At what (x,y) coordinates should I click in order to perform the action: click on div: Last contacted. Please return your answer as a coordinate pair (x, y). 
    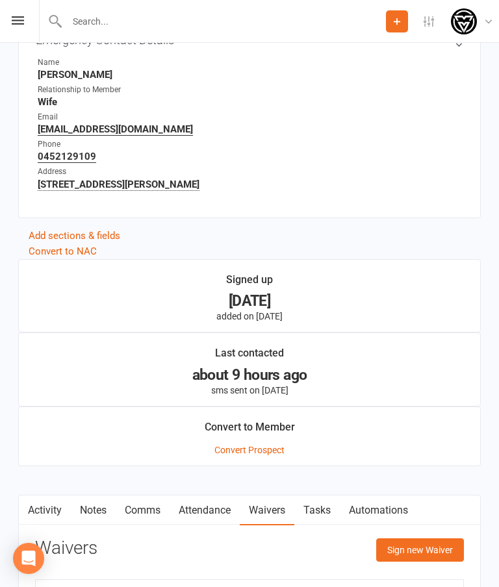
    Looking at the image, I should click on (249, 356).